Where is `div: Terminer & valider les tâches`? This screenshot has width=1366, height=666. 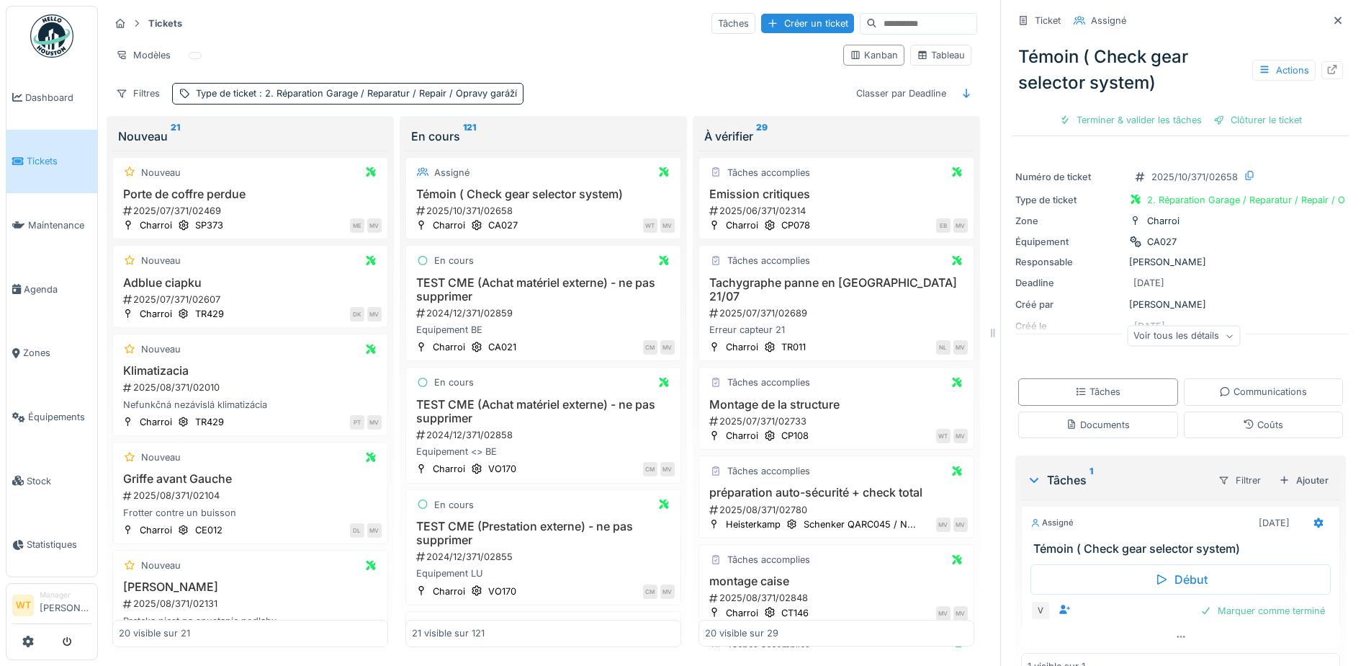
div: Terminer & valider les tâches is located at coordinates (1131, 120).